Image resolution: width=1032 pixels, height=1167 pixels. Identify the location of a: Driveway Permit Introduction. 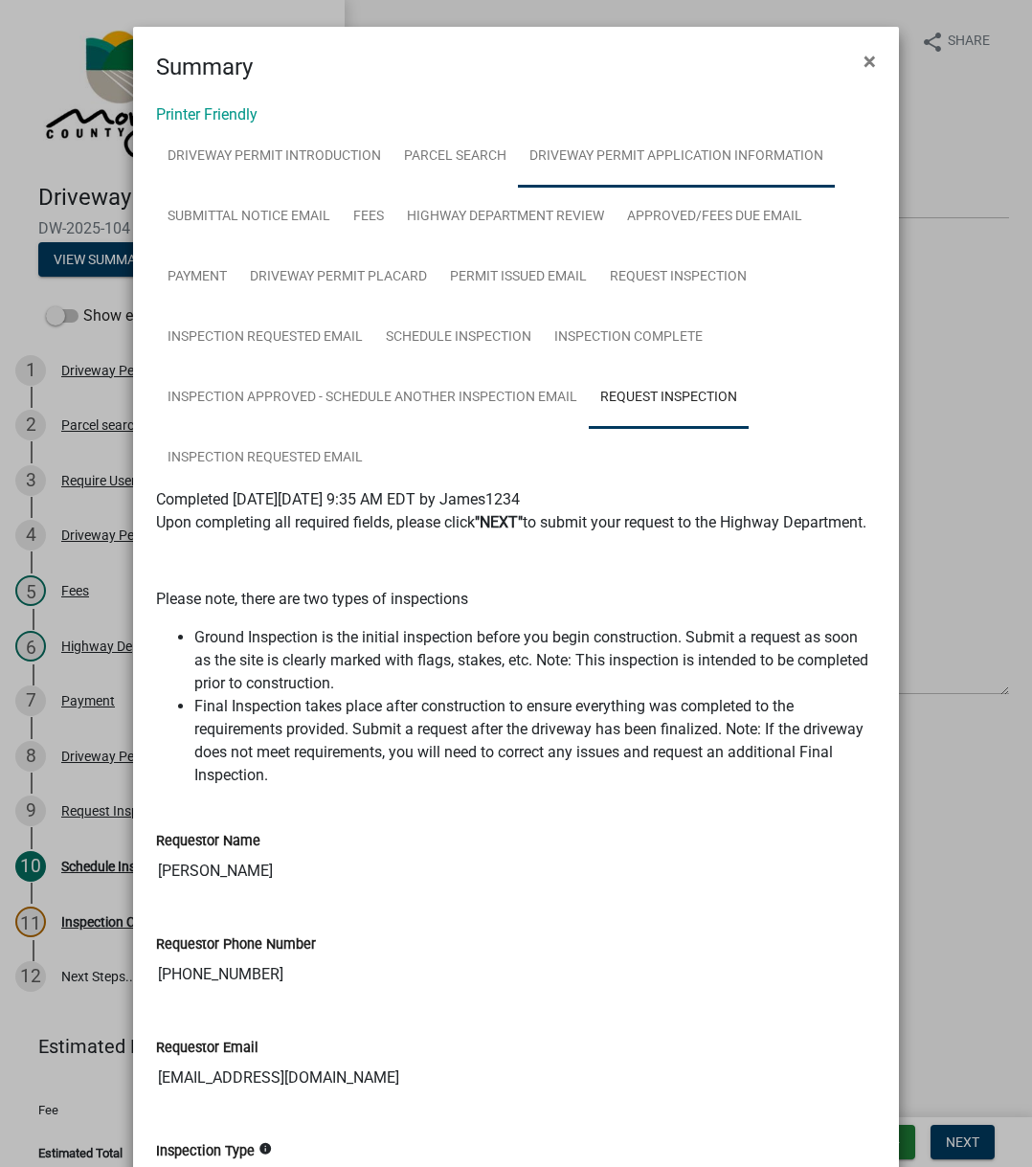
(274, 157).